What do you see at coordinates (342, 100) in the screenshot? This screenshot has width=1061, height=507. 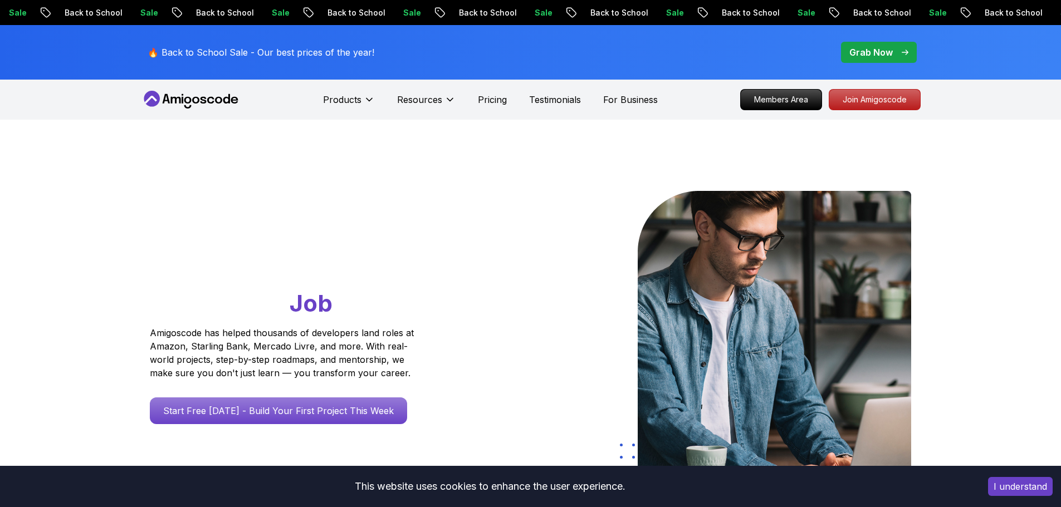 I see `p: Products` at bounding box center [342, 100].